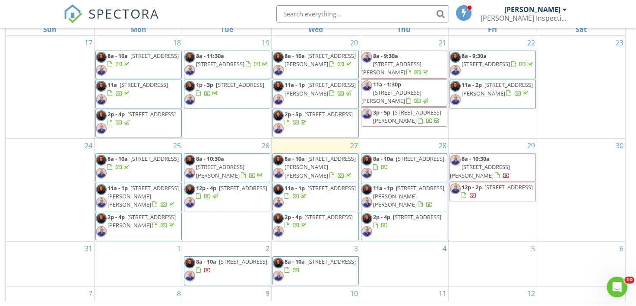 This screenshot has height=306, width=636. I want to click on a: Go to August 31, 2025, so click(89, 248).